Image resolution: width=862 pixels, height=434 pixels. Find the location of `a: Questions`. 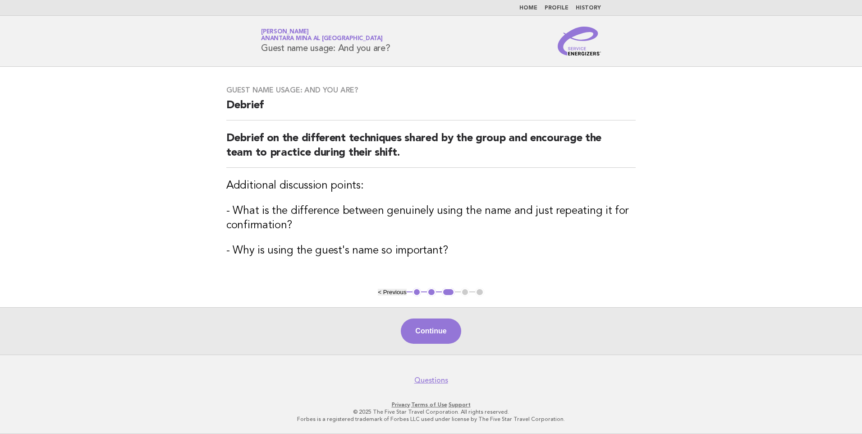

a: Questions is located at coordinates (431, 380).